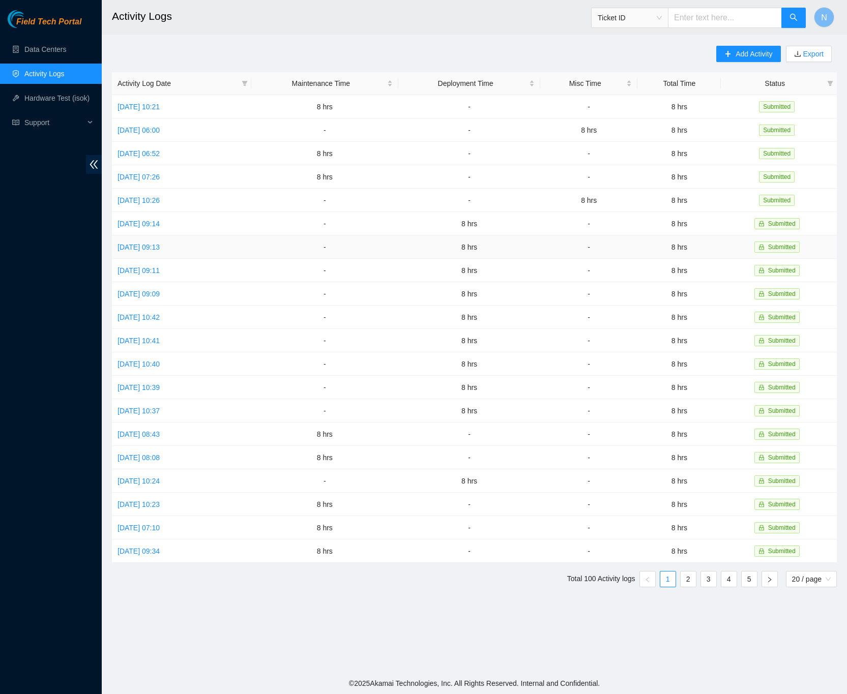 The image size is (847, 694). I want to click on span: Activity Log Date, so click(177, 83).